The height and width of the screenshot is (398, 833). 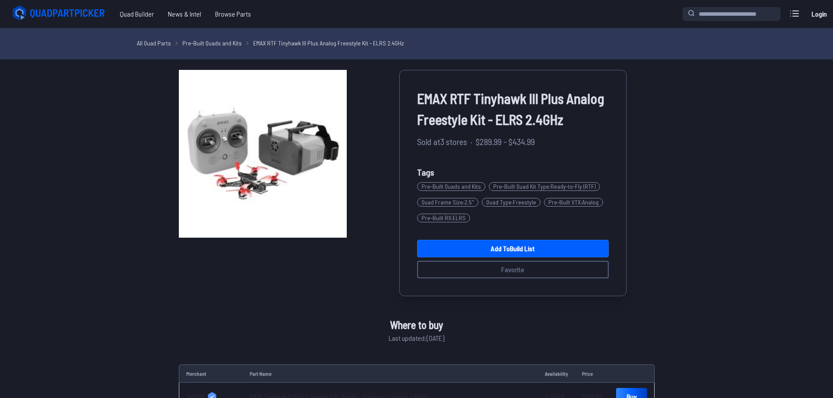 What do you see at coordinates (513, 109) in the screenshot?
I see `span: EMAX RTF Tinyhawk III Plus Analog Freestyle Kit - ELRS 2.4GHz` at bounding box center [513, 109].